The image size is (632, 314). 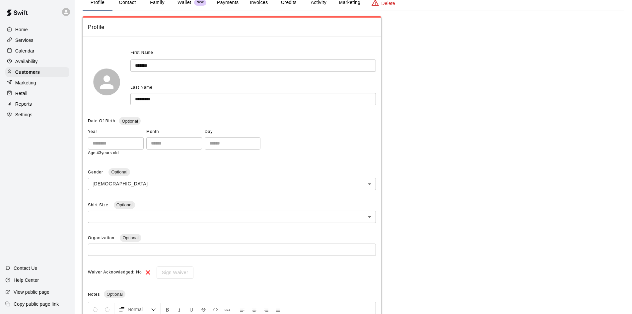 What do you see at coordinates (37, 114) in the screenshot?
I see `a: Settings` at bounding box center [37, 114].